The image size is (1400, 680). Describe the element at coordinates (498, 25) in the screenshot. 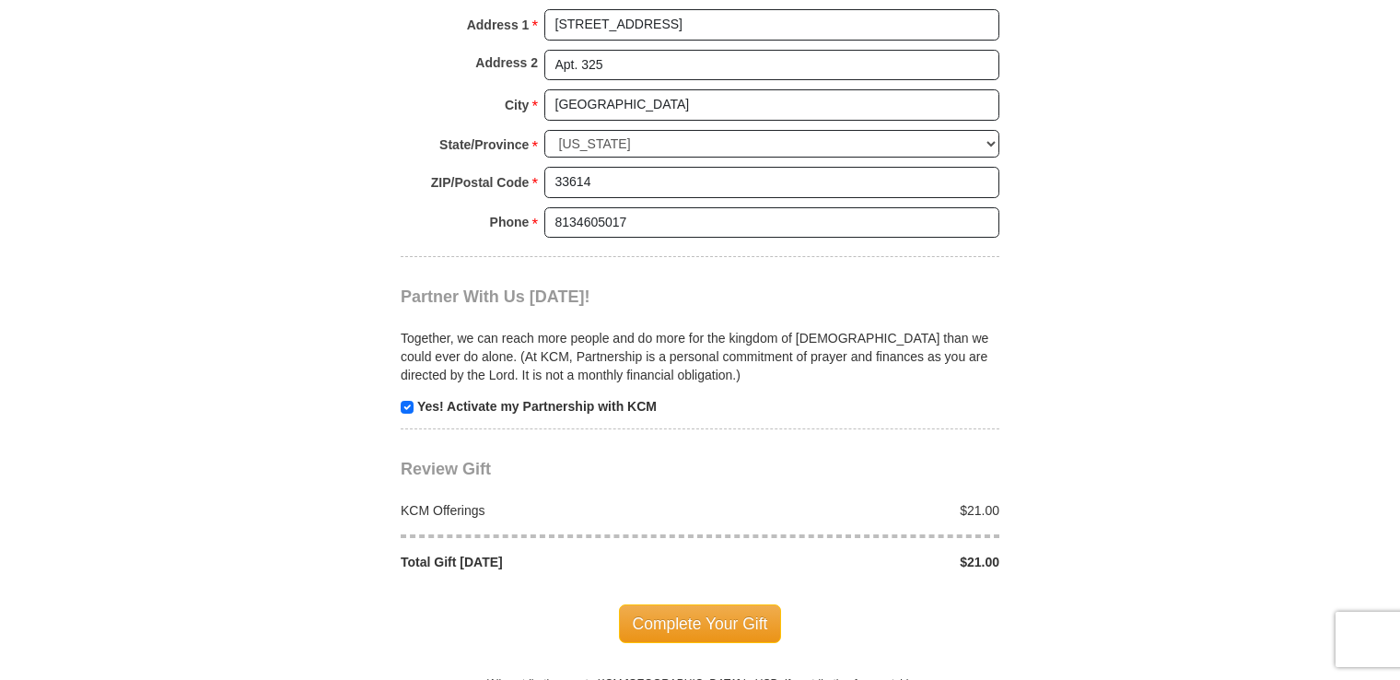

I see `strong: Address 1` at that location.